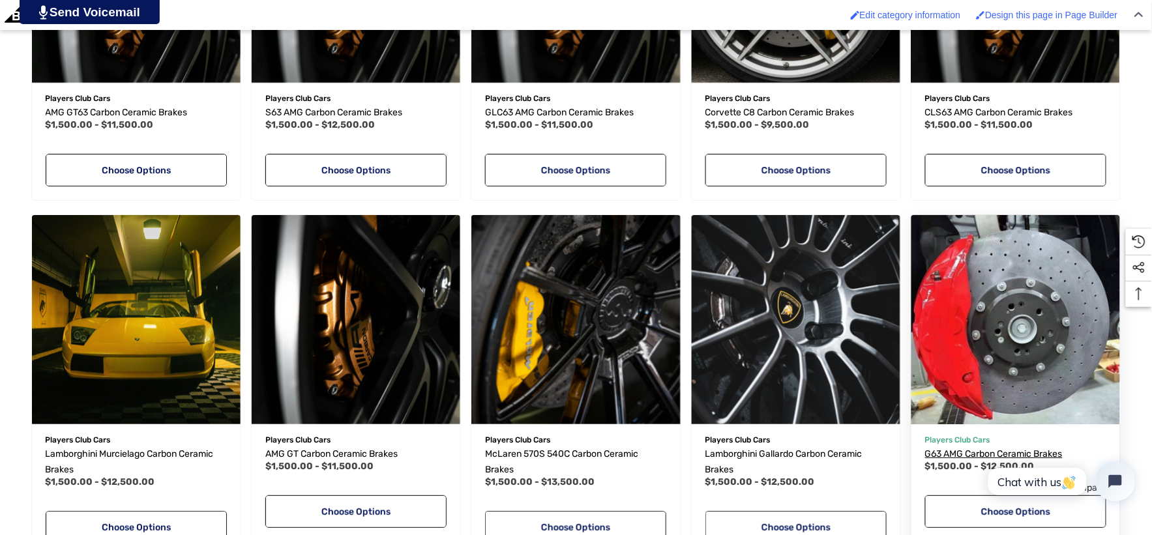 The width and height of the screenshot is (1152, 535). I want to click on span: AMG GT Carbon Ceramic Brakes, so click(331, 454).